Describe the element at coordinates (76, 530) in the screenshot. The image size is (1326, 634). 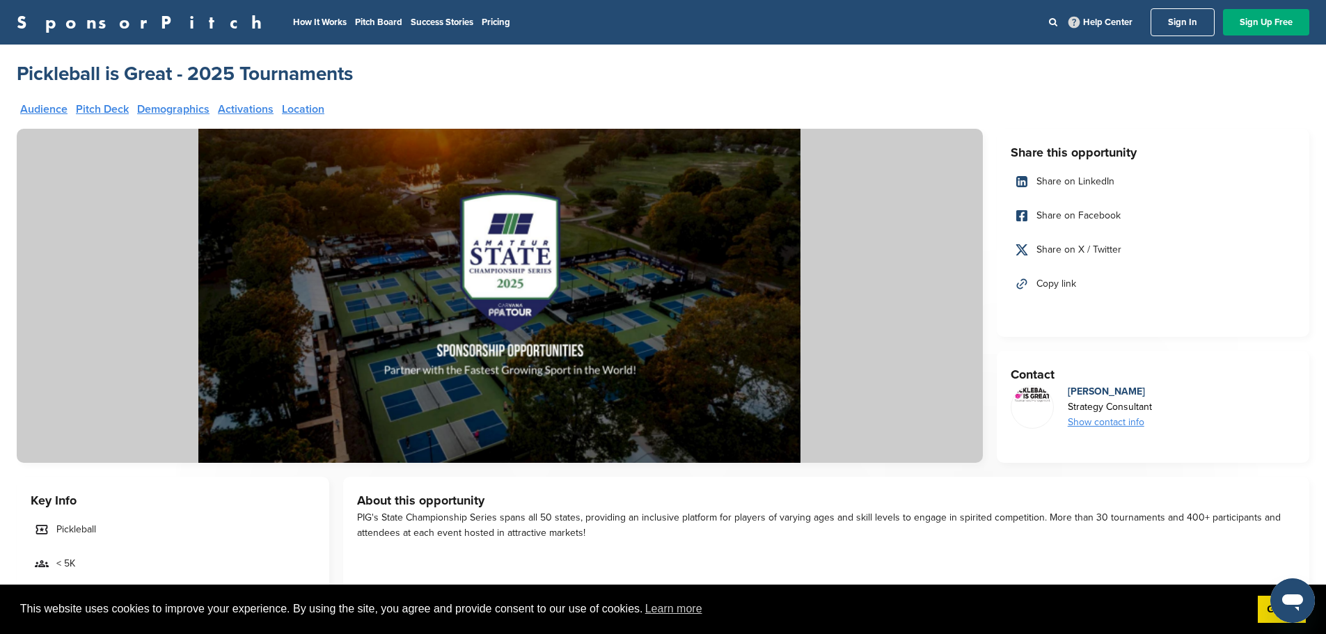
I see `span: Pickleball` at that location.